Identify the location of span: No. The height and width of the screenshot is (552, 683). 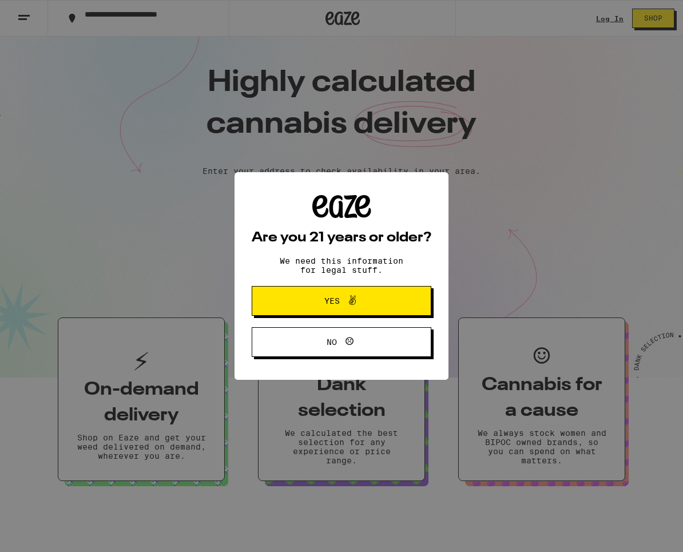
(332, 342).